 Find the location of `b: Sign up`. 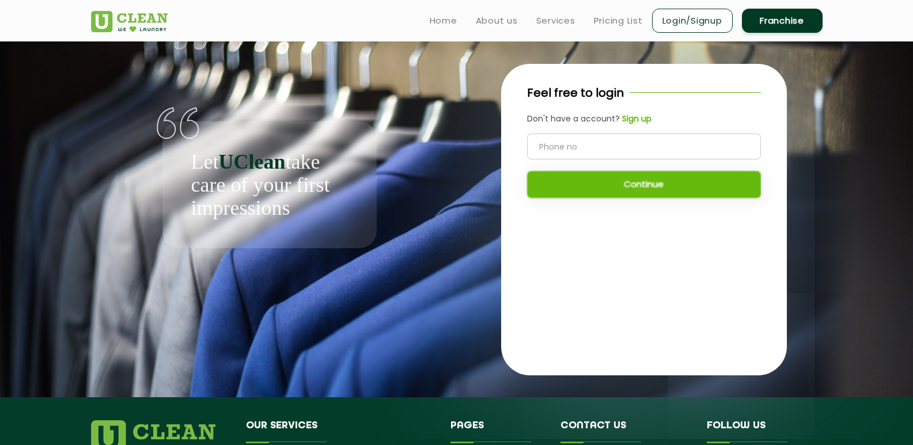

b: Sign up is located at coordinates (636, 119).